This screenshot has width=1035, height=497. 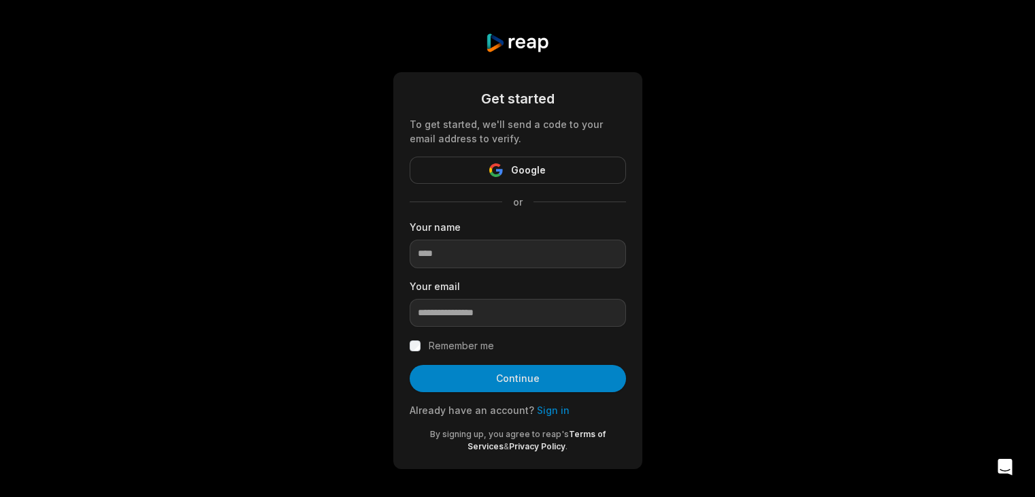 What do you see at coordinates (537, 446) in the screenshot?
I see `a: Privacy Policy` at bounding box center [537, 446].